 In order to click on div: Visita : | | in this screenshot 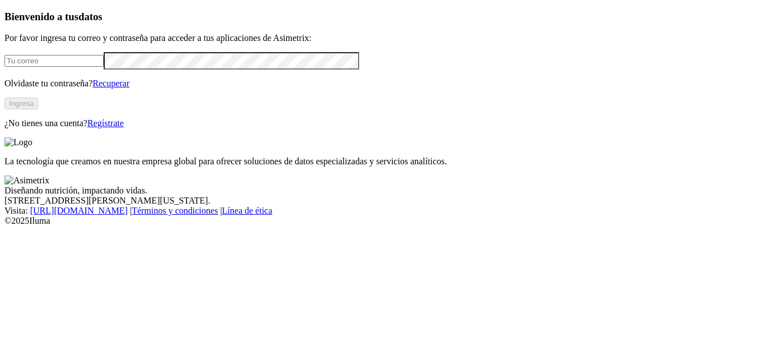, I will do `click(381, 211)`.